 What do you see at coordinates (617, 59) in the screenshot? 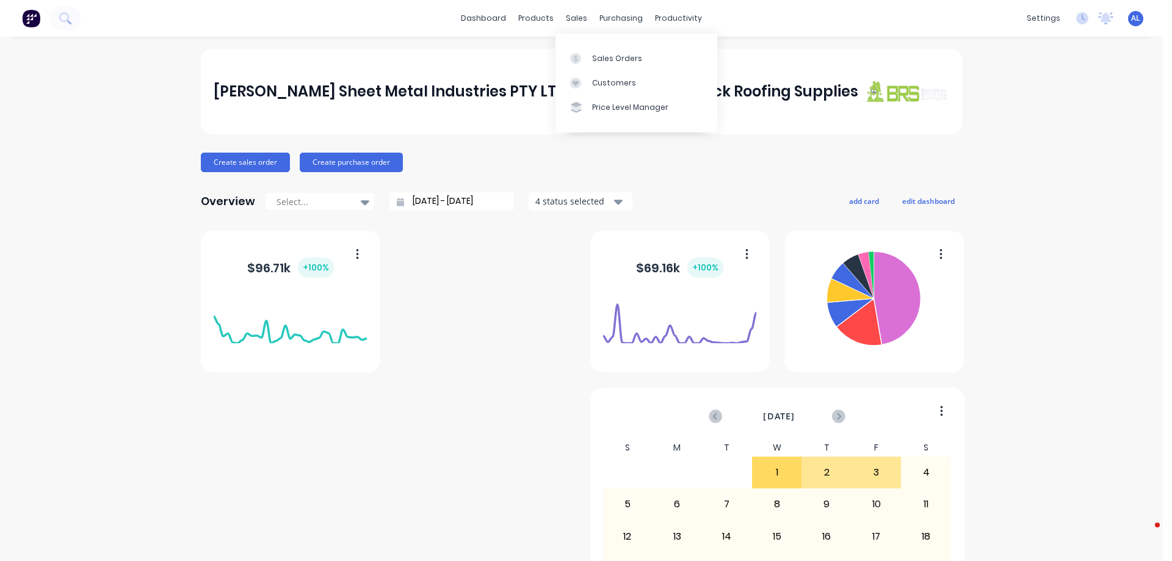
I see `div: Sales Orders` at bounding box center [617, 59].